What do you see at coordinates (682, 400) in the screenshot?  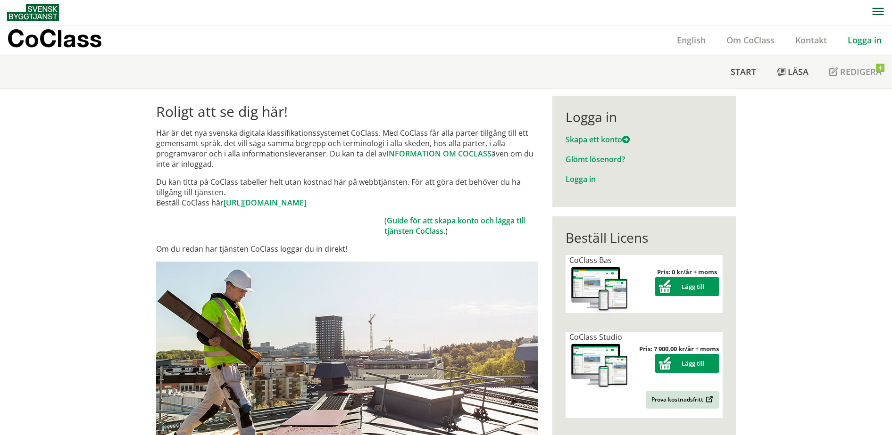 I see `a: Prova kostnadsfritt` at bounding box center [682, 400].